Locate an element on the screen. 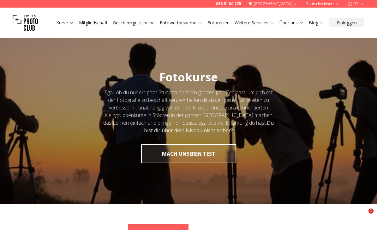 Image resolution: width=377 pixels, height=230 pixels. button: Blog is located at coordinates (317, 23).